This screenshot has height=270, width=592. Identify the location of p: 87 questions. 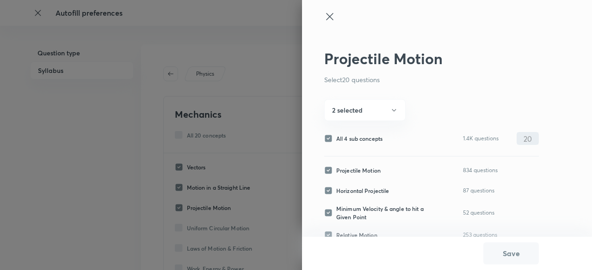
(478, 191).